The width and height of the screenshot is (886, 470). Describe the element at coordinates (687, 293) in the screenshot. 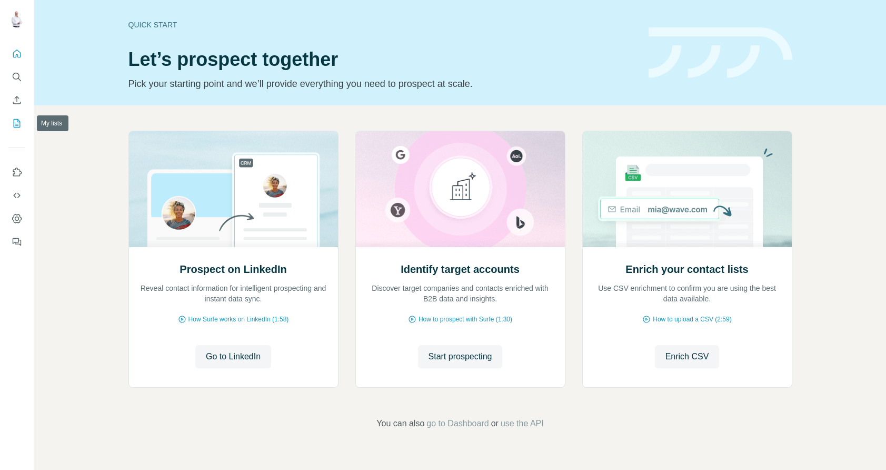

I see `p: Use CSV enrichment to confirm you are using the best data available.` at that location.